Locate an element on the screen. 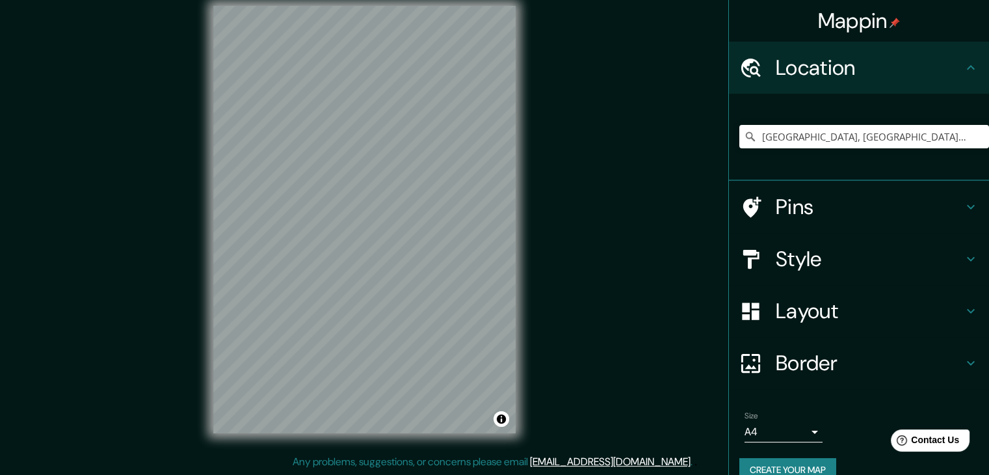 The width and height of the screenshot is (989, 475). h4: Mappin is located at coordinates (859, 21).